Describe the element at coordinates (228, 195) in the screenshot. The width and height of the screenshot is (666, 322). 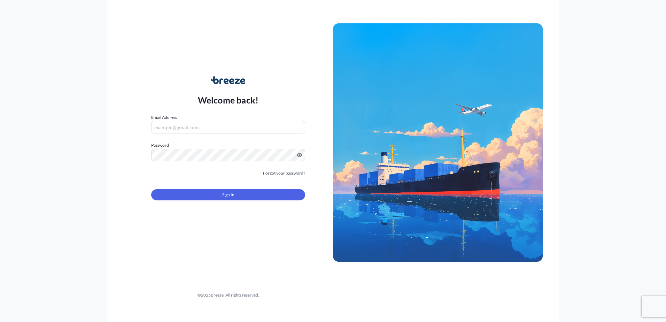
I see `button: Sign In` at that location.